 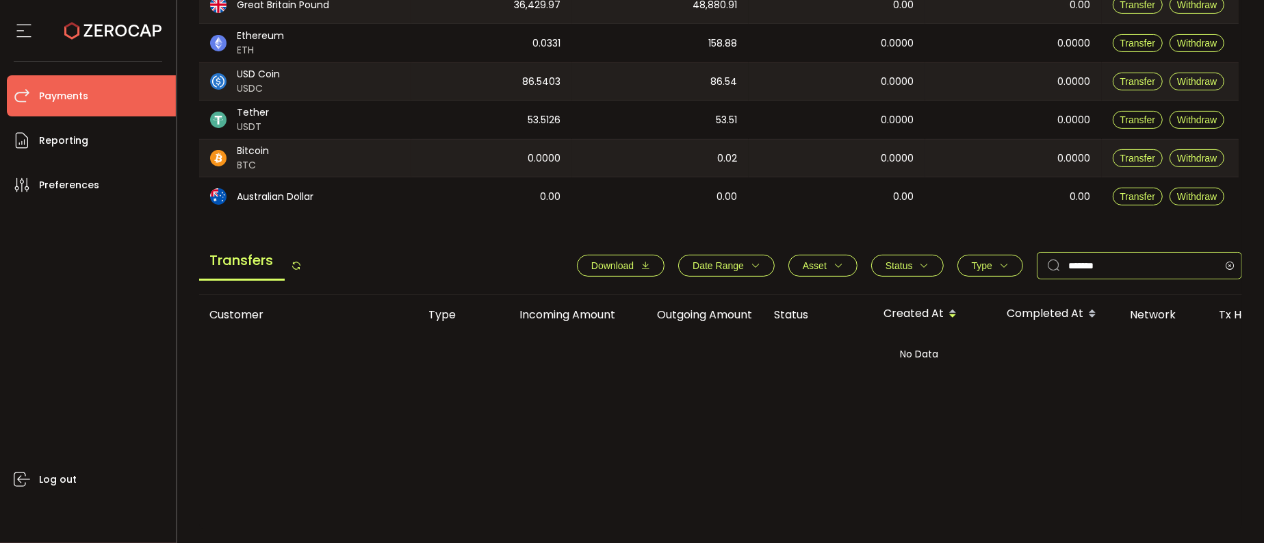 I want to click on span: USDT, so click(x=253, y=127).